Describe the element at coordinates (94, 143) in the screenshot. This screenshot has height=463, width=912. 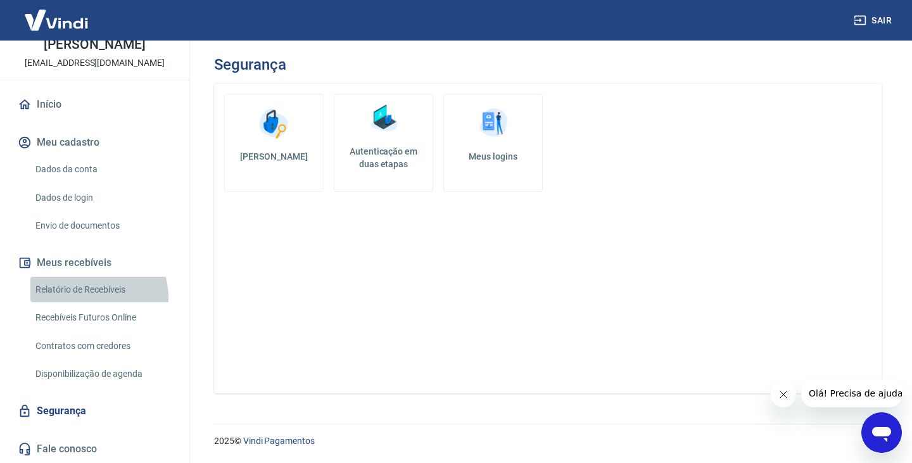
I see `button: Meu cadastro` at that location.